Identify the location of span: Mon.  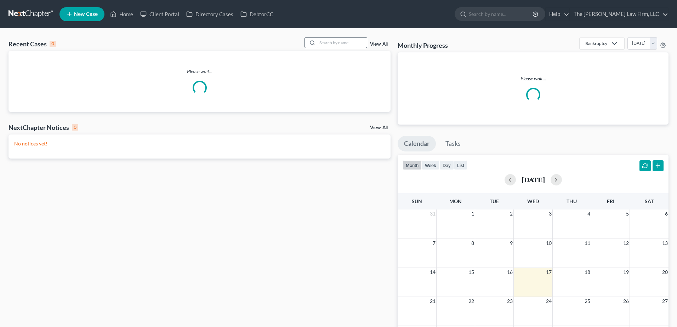
(456, 201).